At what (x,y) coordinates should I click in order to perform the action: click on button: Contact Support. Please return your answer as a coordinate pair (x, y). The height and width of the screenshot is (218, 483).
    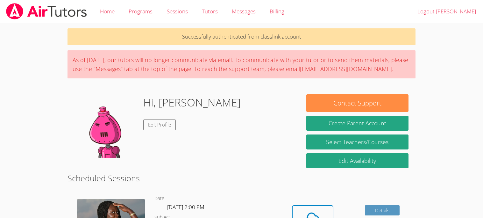
    Looking at the image, I should click on (357, 103).